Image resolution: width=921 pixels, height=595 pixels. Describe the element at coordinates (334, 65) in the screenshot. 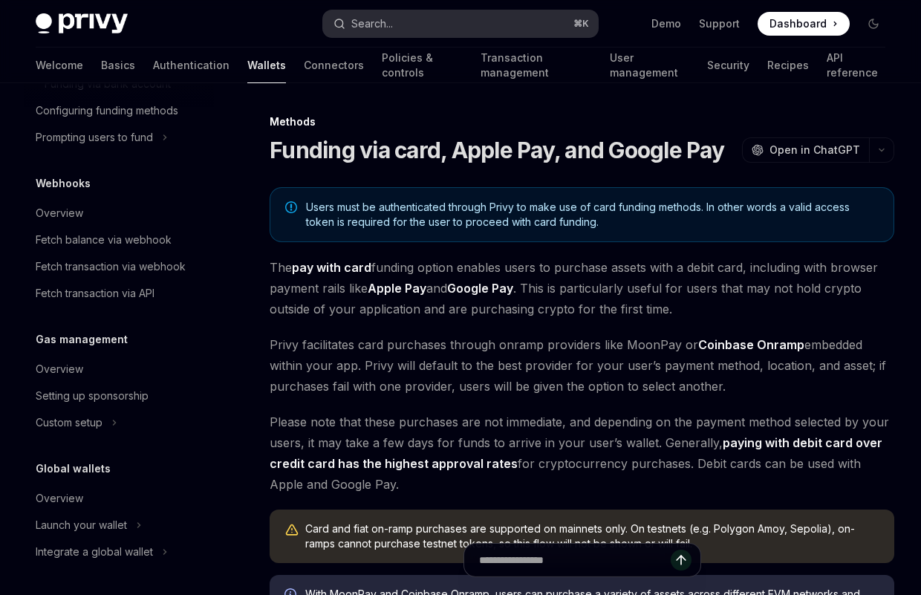

I see `a: Connectors` at that location.